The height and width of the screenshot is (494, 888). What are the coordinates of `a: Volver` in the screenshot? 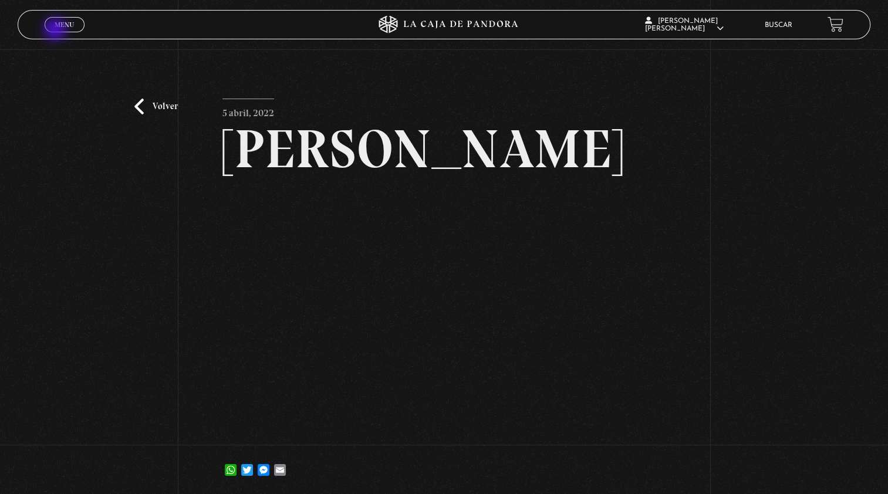 It's located at (156, 106).